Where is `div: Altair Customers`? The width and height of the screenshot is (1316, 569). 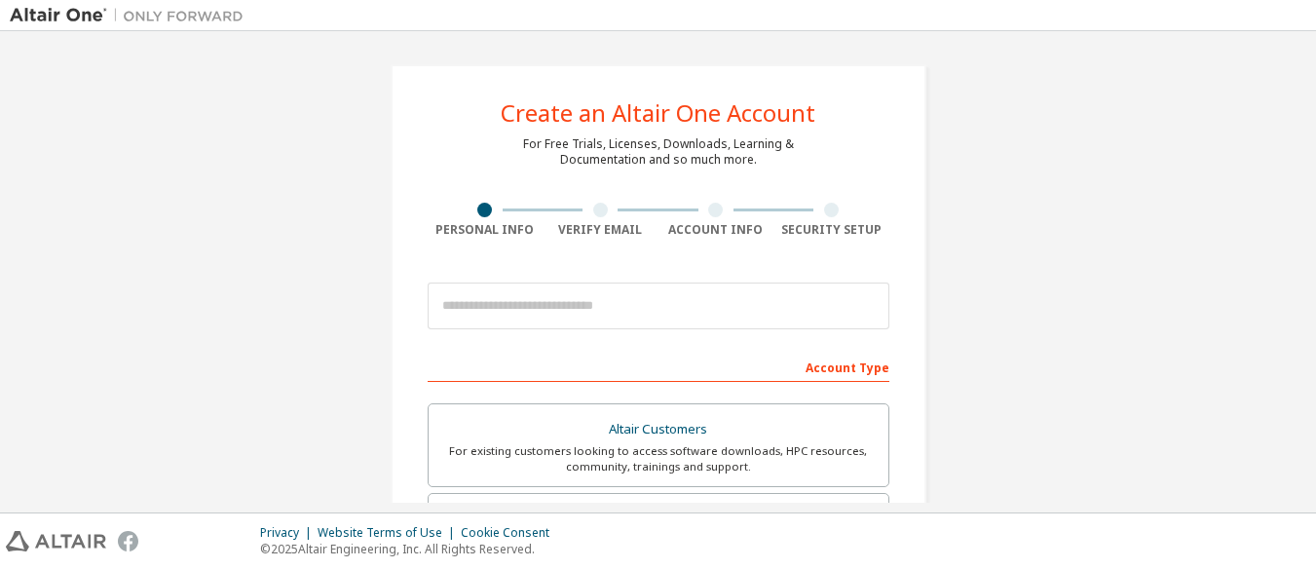 div: Altair Customers is located at coordinates (659, 430).